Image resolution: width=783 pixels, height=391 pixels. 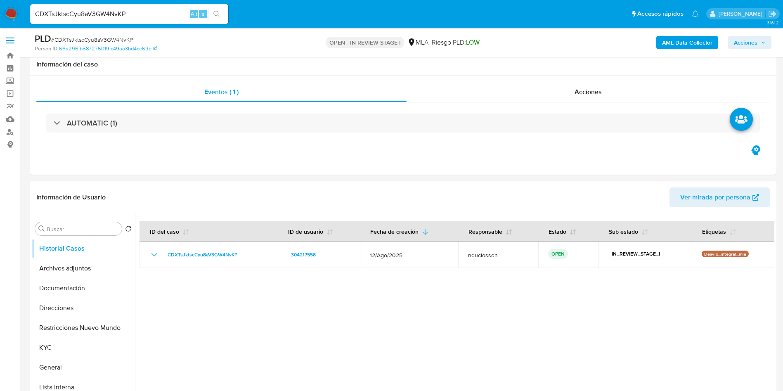 I want to click on input: Buscar, so click(x=83, y=229).